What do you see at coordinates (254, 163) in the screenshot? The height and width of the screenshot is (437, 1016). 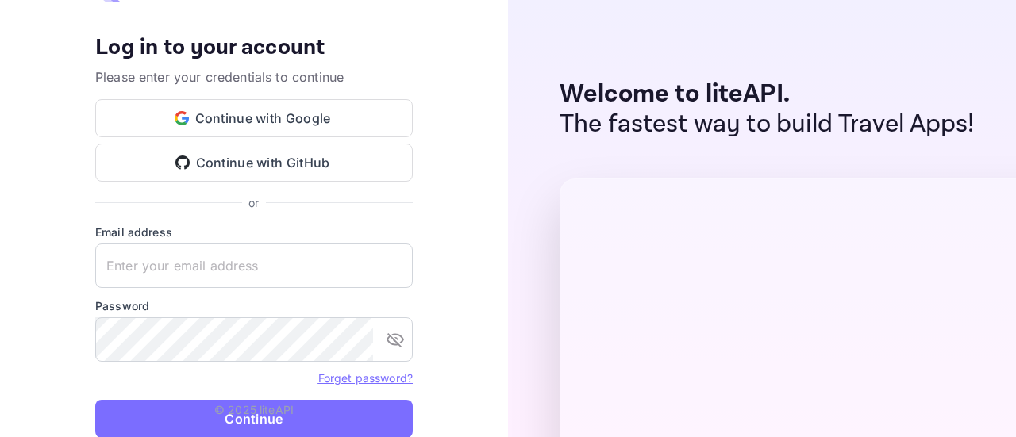 I see `button: Continue with GitHub` at bounding box center [254, 163].